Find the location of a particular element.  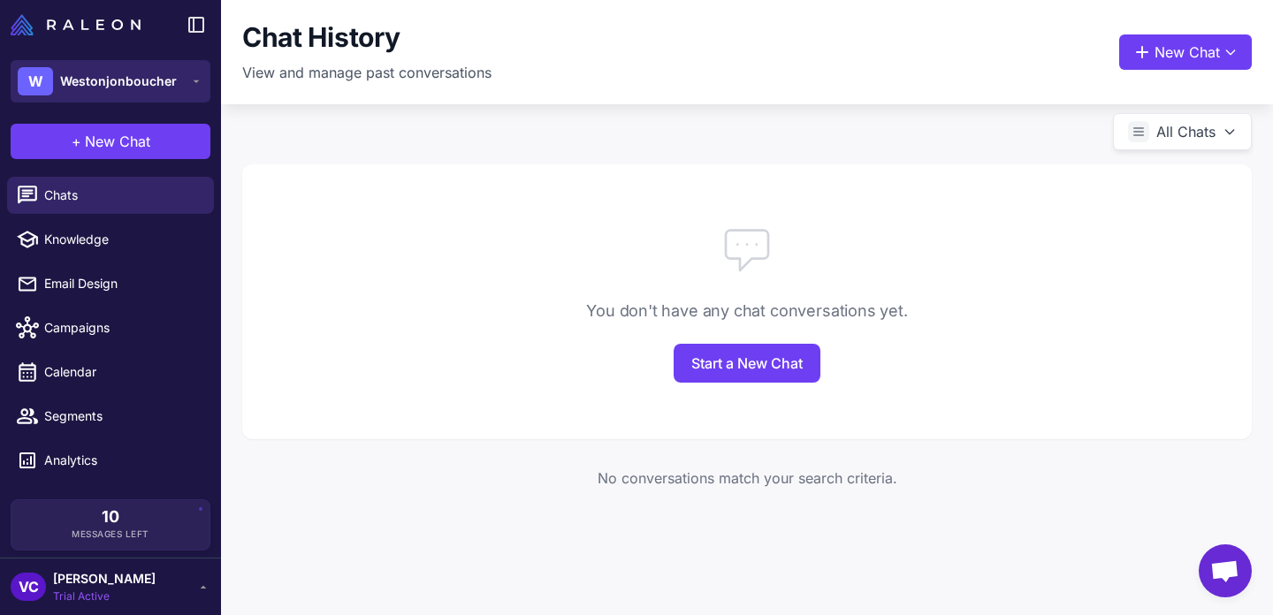

span: Messages Left is located at coordinates (110, 534).